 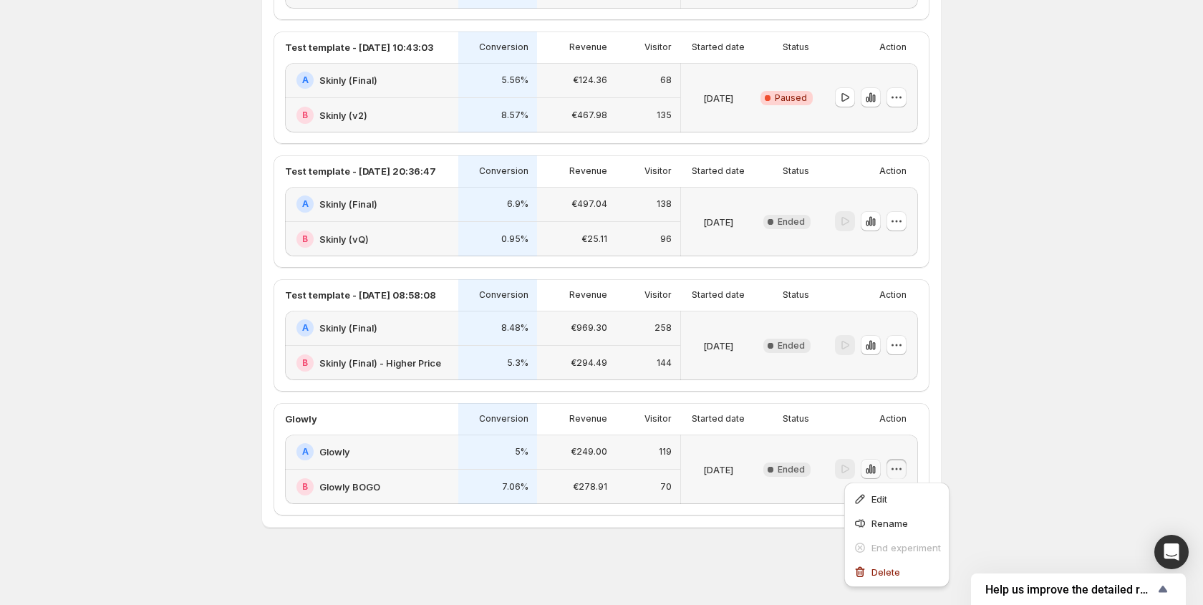 I want to click on p: €25.11, so click(x=595, y=239).